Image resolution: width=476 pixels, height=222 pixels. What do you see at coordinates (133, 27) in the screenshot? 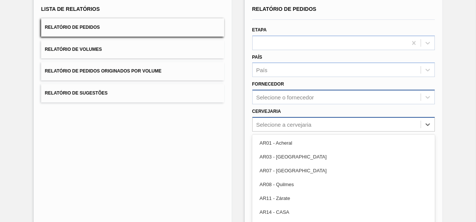
I see `button: Relatório de Pedidos` at bounding box center [133, 27].